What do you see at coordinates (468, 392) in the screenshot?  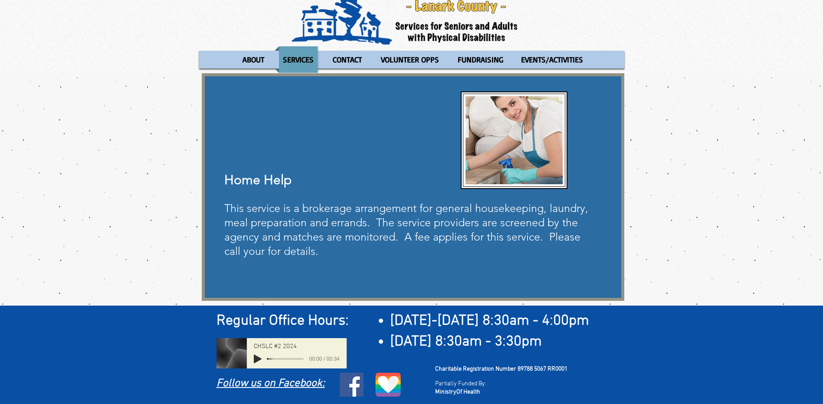 I see `span: Of Health` at bounding box center [468, 392].